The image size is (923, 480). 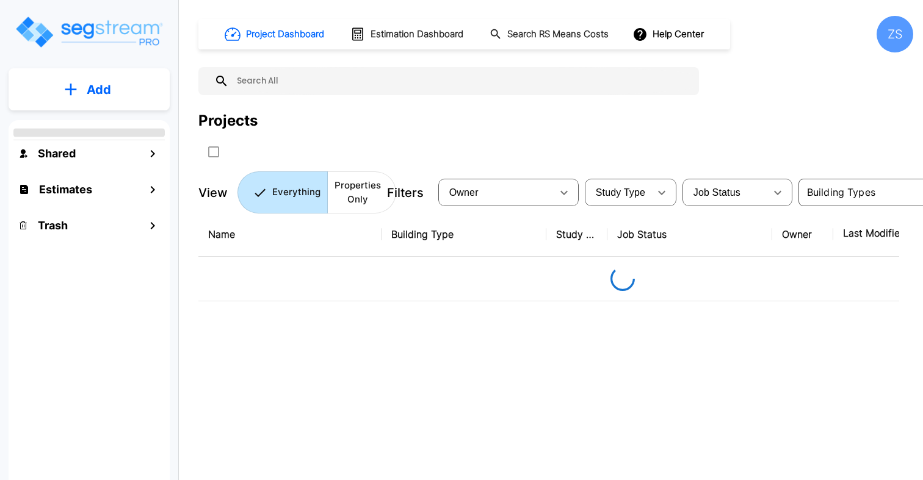 What do you see at coordinates (358, 192) in the screenshot?
I see `p: Properties Only` at bounding box center [358, 192].